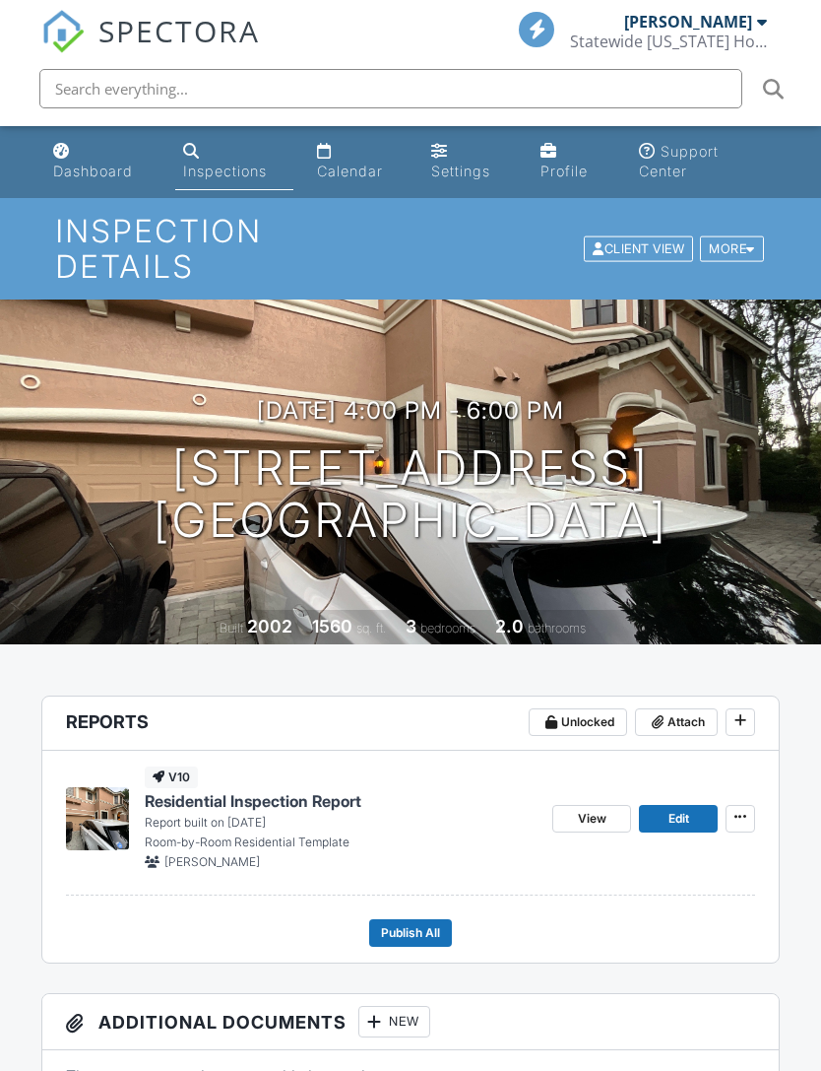 This screenshot has height=1071, width=821. Describe the element at coordinates (102, 162) in the screenshot. I see `a: Dashboard` at that location.